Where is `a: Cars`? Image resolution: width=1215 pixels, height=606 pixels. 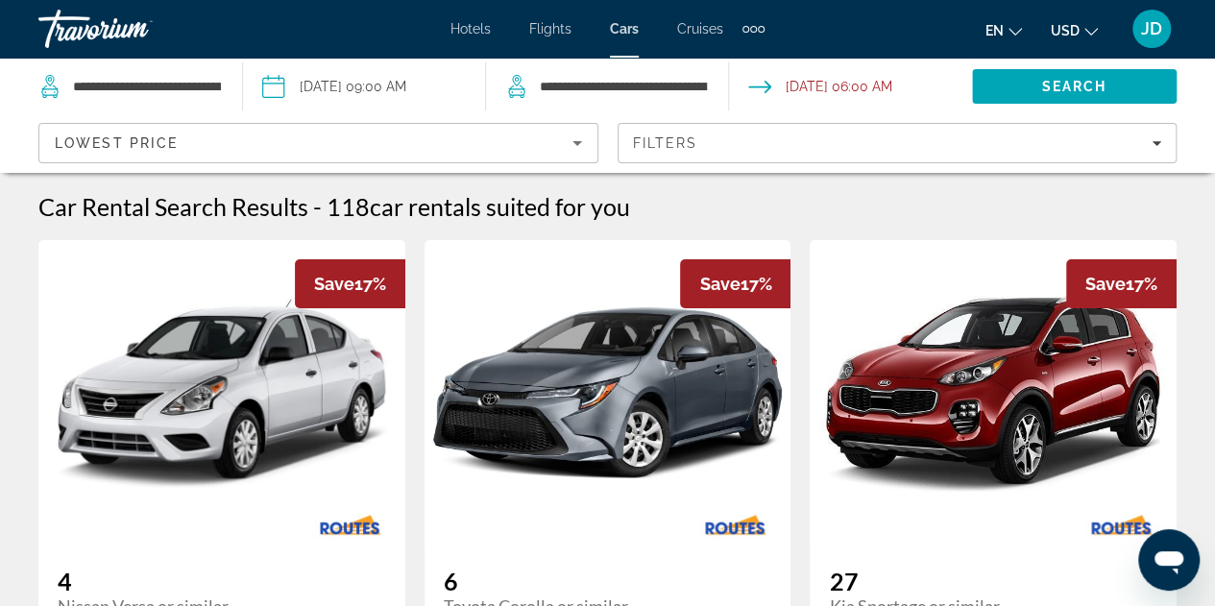 a: Cars is located at coordinates (624, 29).